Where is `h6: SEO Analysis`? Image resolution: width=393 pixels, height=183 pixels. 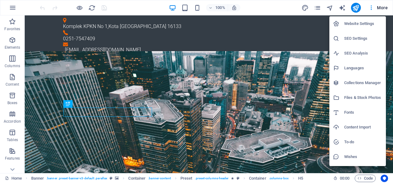
h6: SEO Analysis is located at coordinates (363, 53).